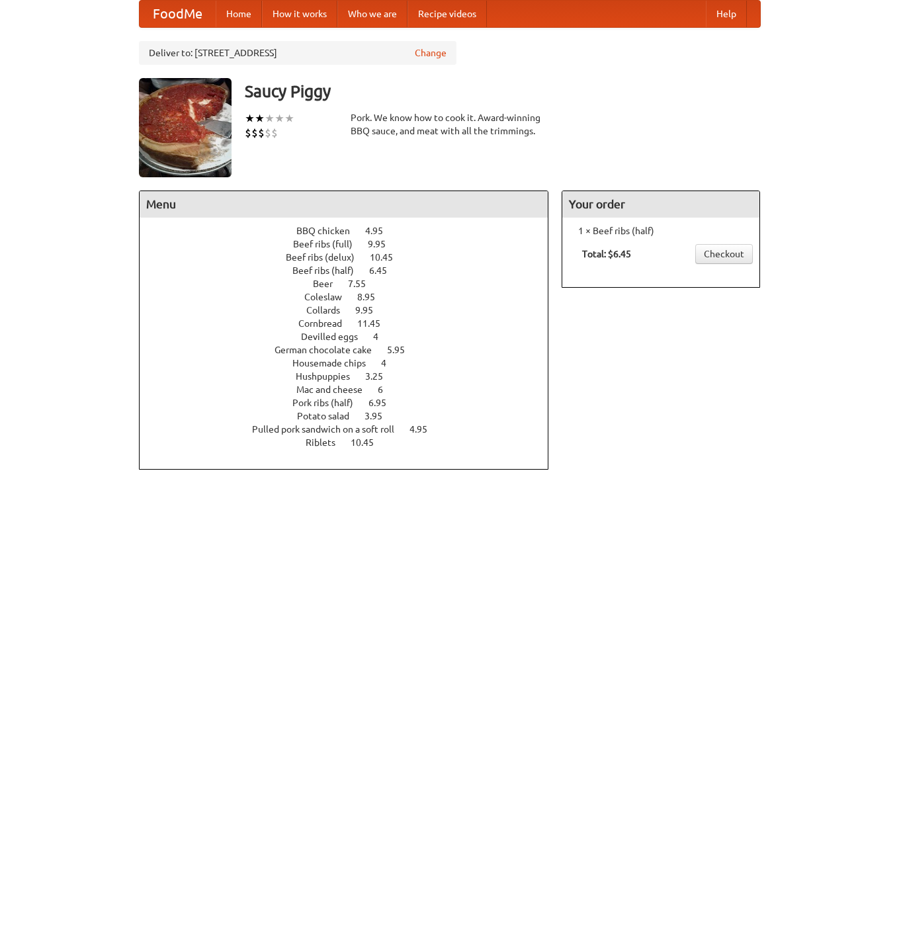  Describe the element at coordinates (352, 416) in the screenshot. I see `a: Potato salad 3.95` at that location.